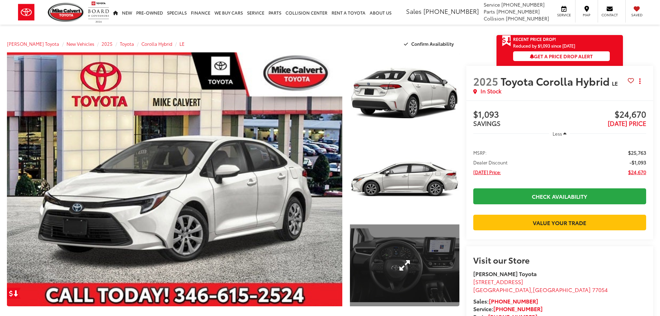 This screenshot has width=660, height=316. I want to click on span: Recent Price Drop!, so click(535, 39).